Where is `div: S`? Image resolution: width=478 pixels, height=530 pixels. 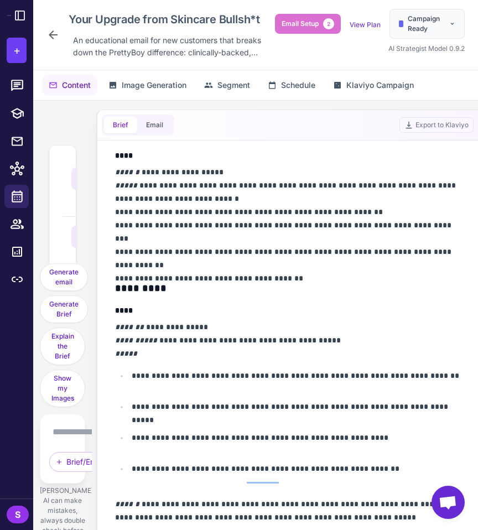
div: S is located at coordinates (18, 515).